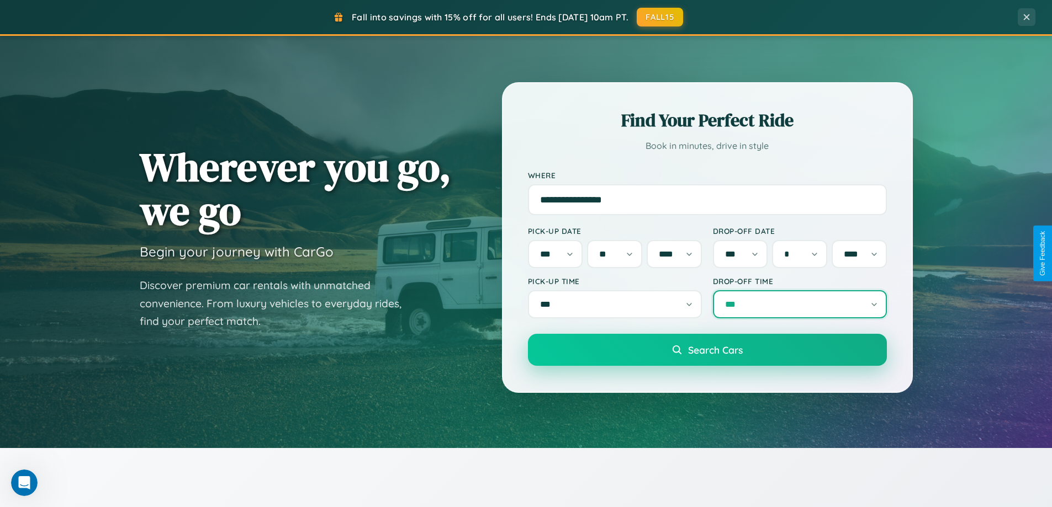  What do you see at coordinates (660, 17) in the screenshot?
I see `button: FALL15` at bounding box center [660, 17].